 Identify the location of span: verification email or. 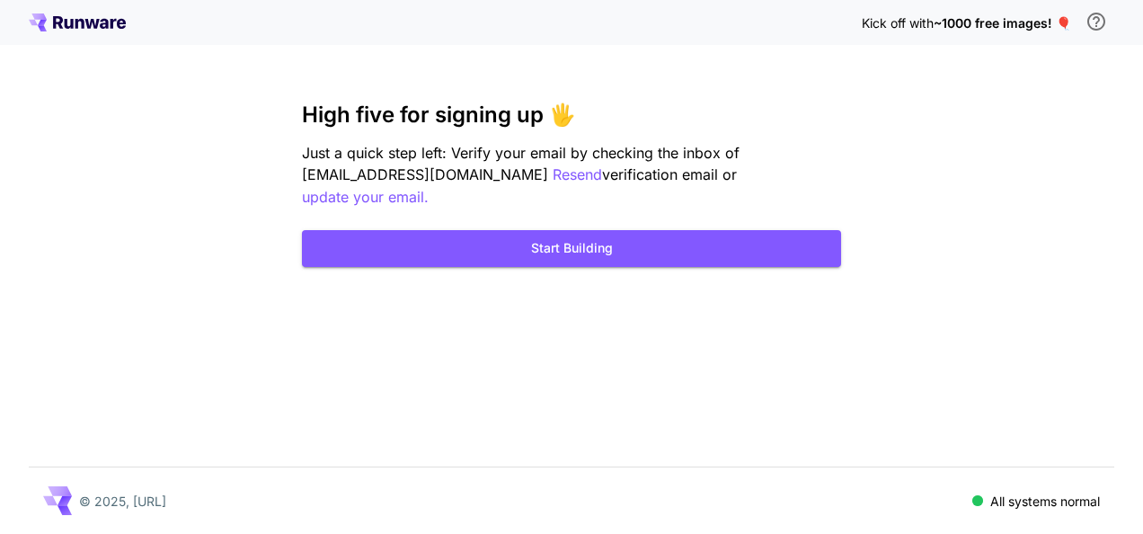
(670, 174).